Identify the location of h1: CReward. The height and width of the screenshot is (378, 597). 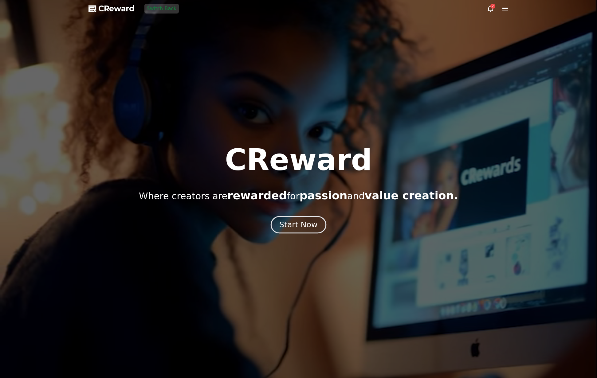
(298, 160).